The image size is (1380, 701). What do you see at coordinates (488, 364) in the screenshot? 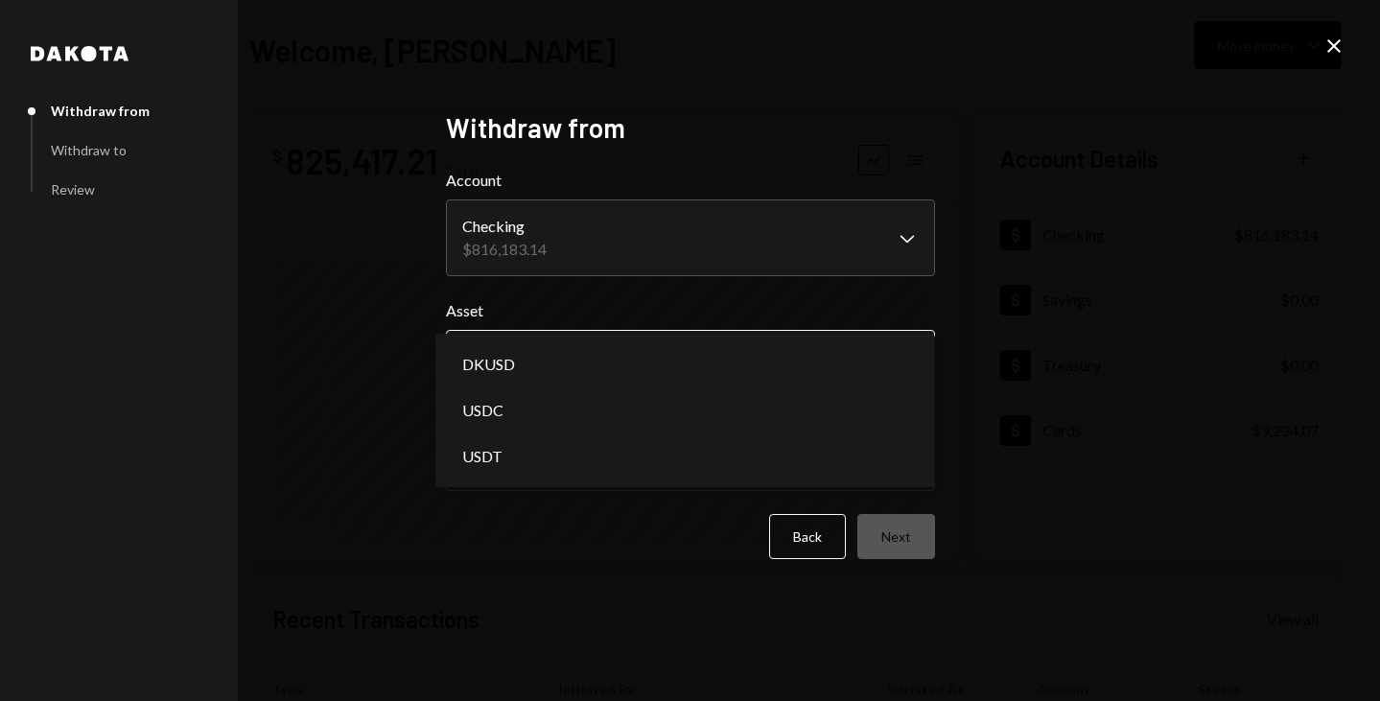
I see `span: DKUSD` at bounding box center [488, 364].